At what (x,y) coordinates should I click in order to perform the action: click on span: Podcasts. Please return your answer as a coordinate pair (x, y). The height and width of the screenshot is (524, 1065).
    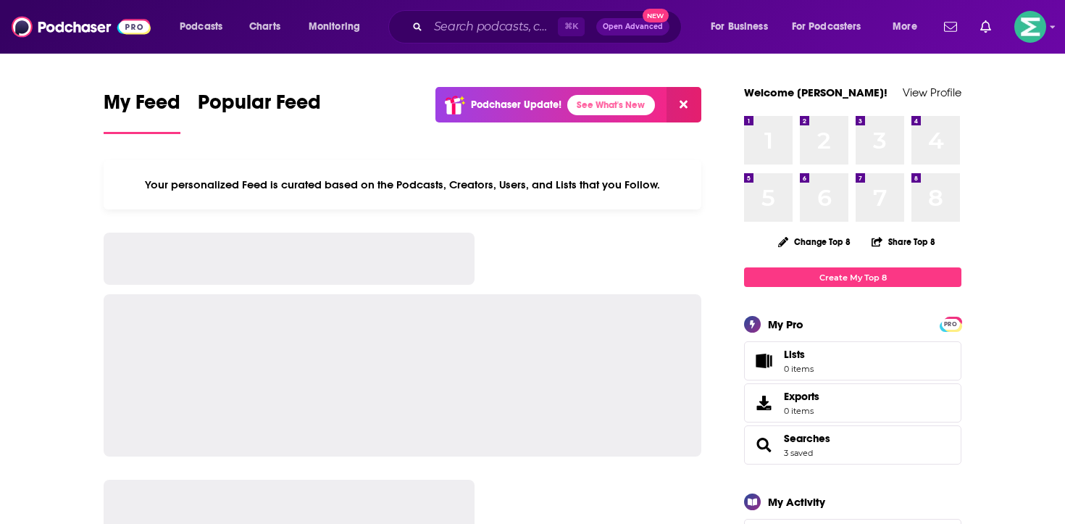
    Looking at the image, I should click on (201, 27).